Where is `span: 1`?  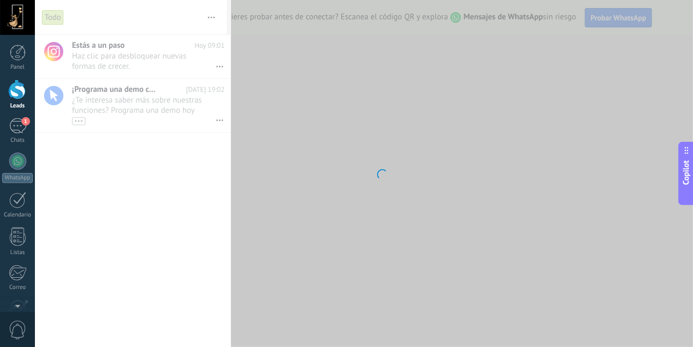 span: 1 is located at coordinates (26, 121).